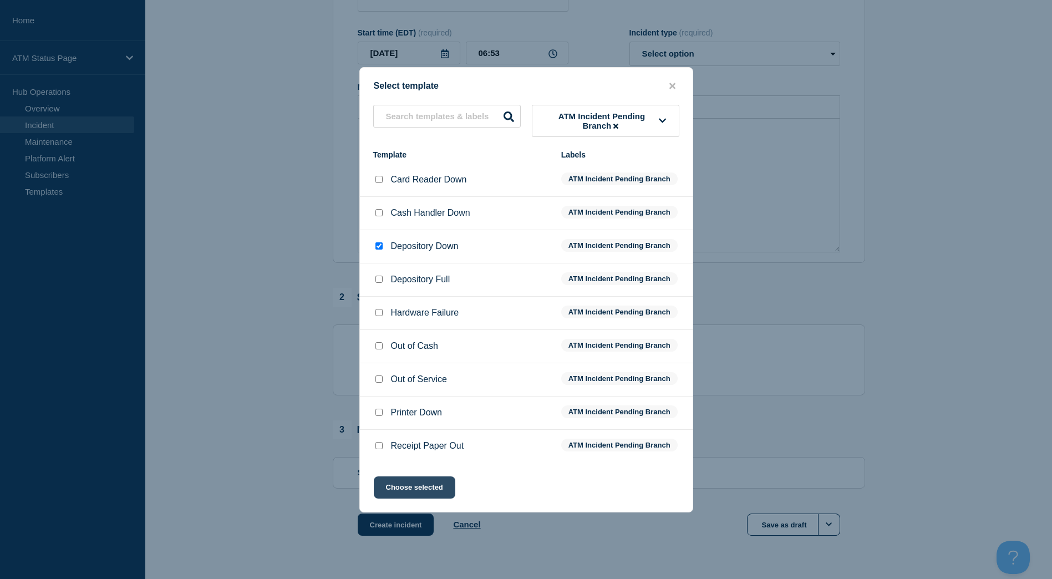 This screenshot has height=579, width=1052. I want to click on button: ATM Incident Pending Branch, so click(605, 121).